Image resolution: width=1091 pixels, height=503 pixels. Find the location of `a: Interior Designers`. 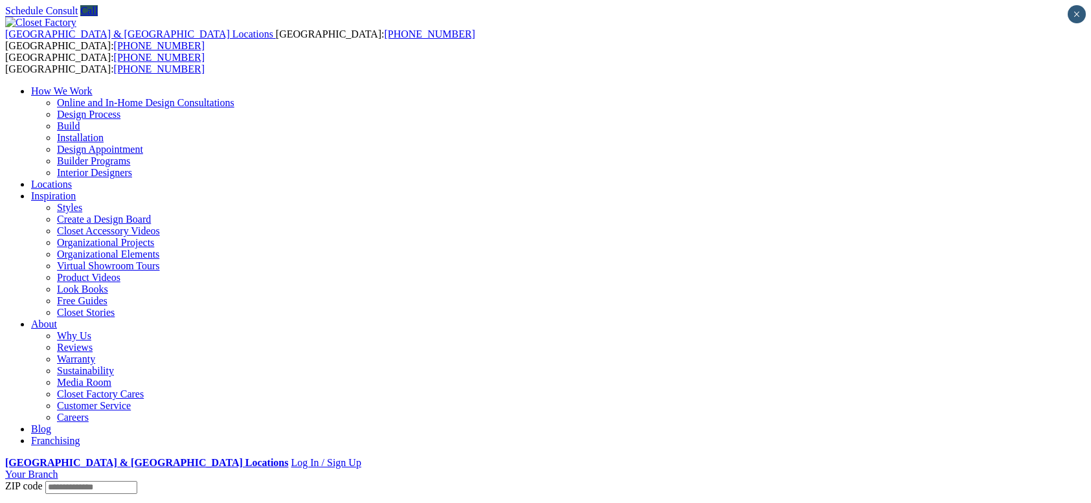

a: Interior Designers is located at coordinates (95, 172).